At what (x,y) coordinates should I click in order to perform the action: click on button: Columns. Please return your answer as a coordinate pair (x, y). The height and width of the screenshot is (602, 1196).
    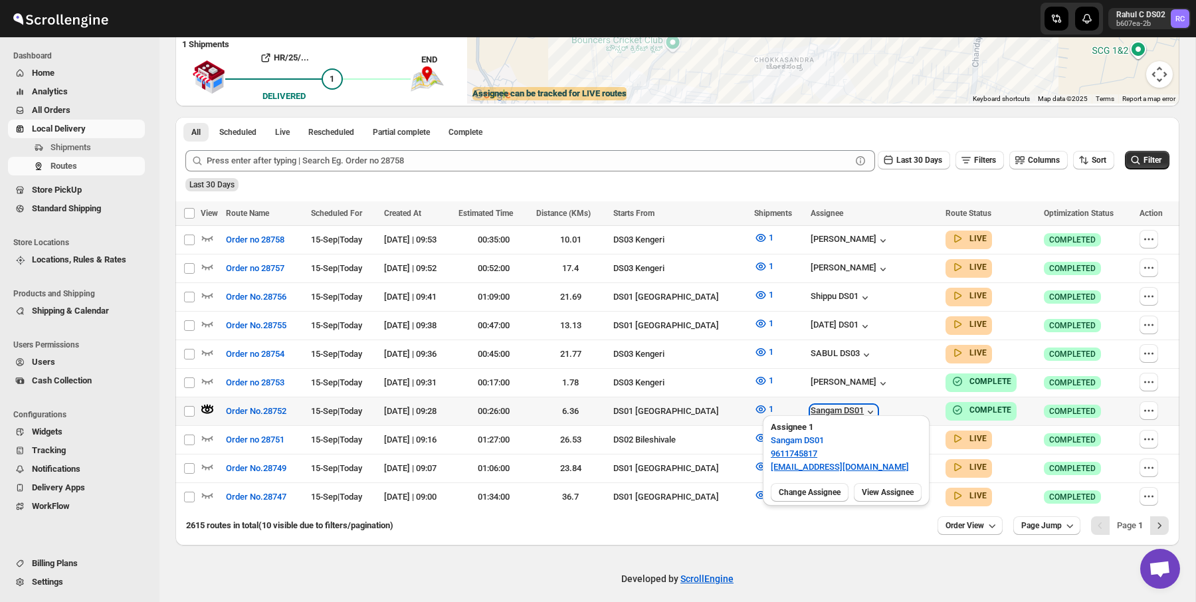
    Looking at the image, I should click on (1039, 160).